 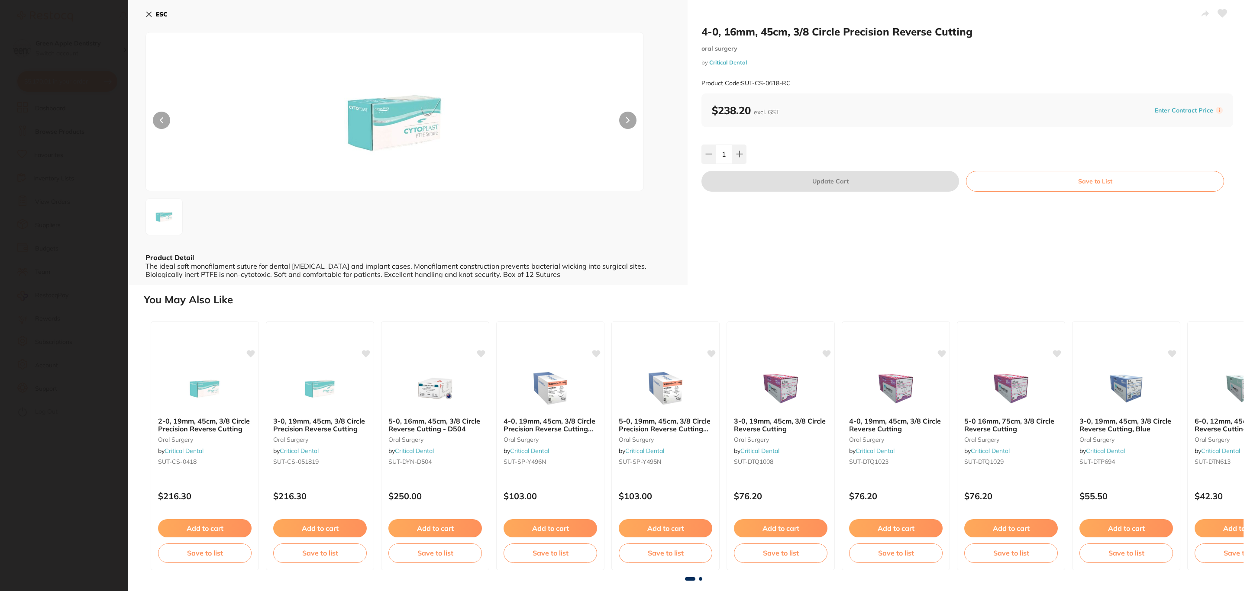 What do you see at coordinates (205, 389) in the screenshot?
I see `img: 2-0, 19mm, 45cm, 3/8 Circle Precision Reverse Cutting` at bounding box center [205, 389].